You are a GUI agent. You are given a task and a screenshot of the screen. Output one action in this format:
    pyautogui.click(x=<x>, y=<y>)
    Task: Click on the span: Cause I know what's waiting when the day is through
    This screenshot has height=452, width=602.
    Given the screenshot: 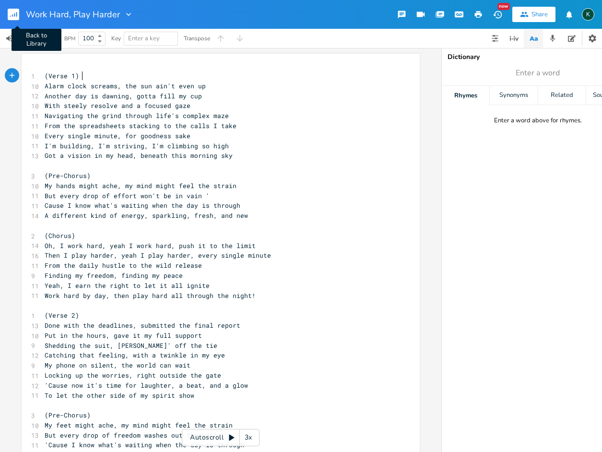 What is the action you would take?
    pyautogui.click(x=143, y=205)
    